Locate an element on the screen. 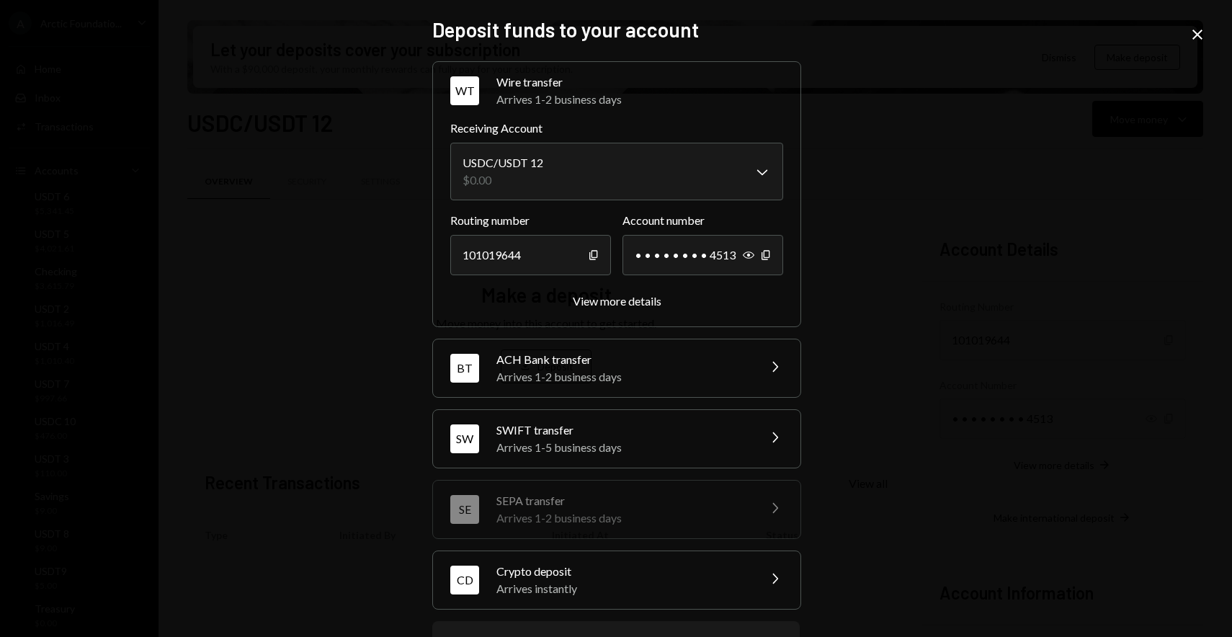  div: SE is located at coordinates (465, 510).